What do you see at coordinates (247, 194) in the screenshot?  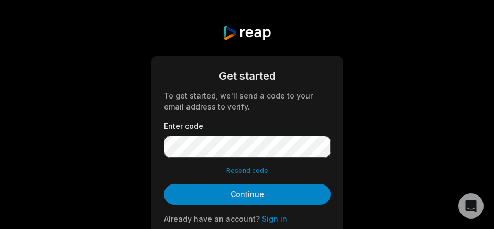 I see `button: Continue` at bounding box center [247, 194].